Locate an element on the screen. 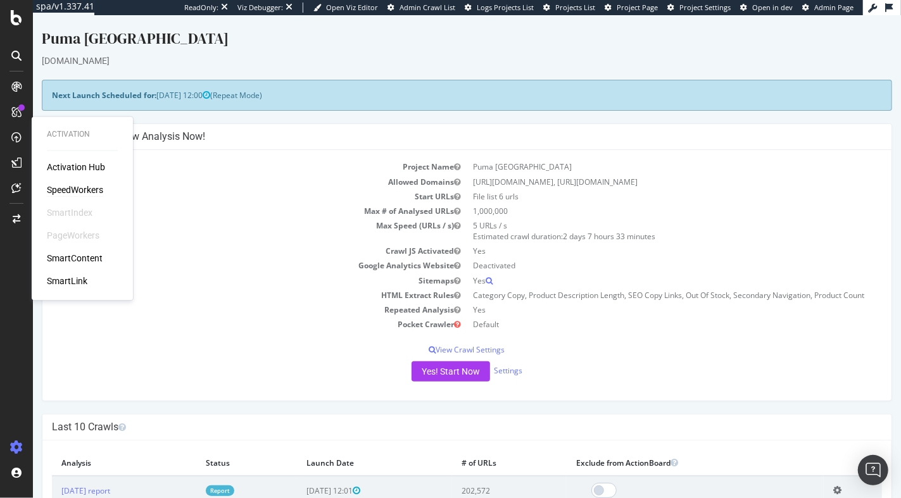 Image resolution: width=901 pixels, height=498 pixels. a: SmartContent is located at coordinates (75, 259).